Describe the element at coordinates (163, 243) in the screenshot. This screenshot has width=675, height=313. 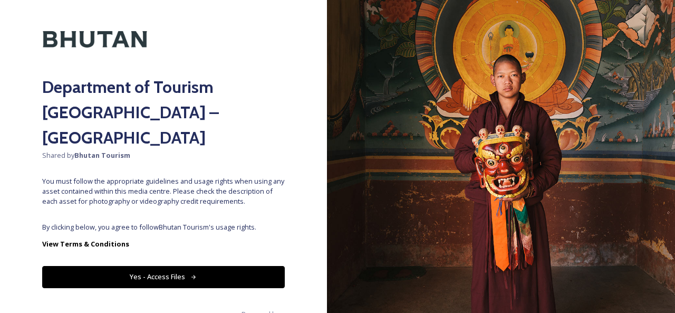
I see `a: View Terms & Conditions` at that location.